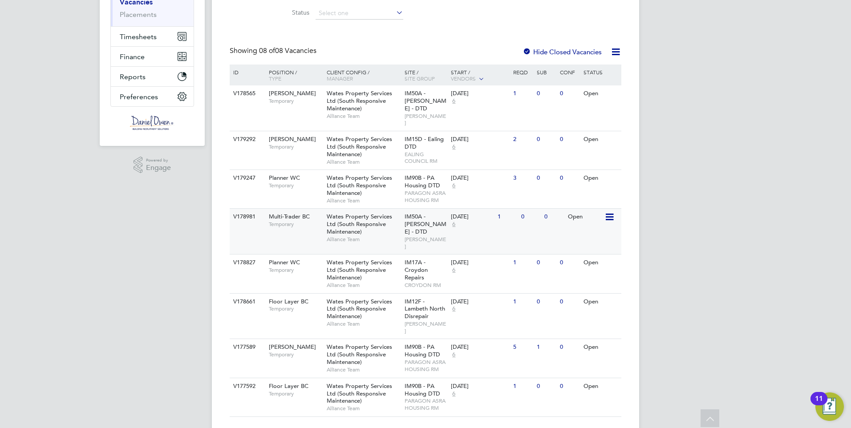 Image resolution: width=851 pixels, height=428 pixels. Describe the element at coordinates (416, 270) in the screenshot. I see `span: IM17A - Croydon Repairs` at that location.